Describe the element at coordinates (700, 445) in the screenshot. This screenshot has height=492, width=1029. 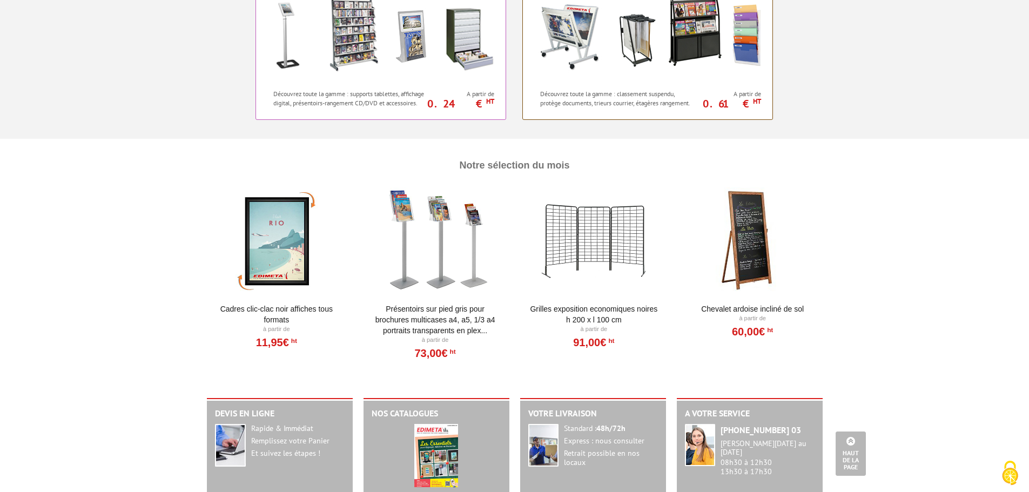
I see `img: widget-service.jpg` at that location.